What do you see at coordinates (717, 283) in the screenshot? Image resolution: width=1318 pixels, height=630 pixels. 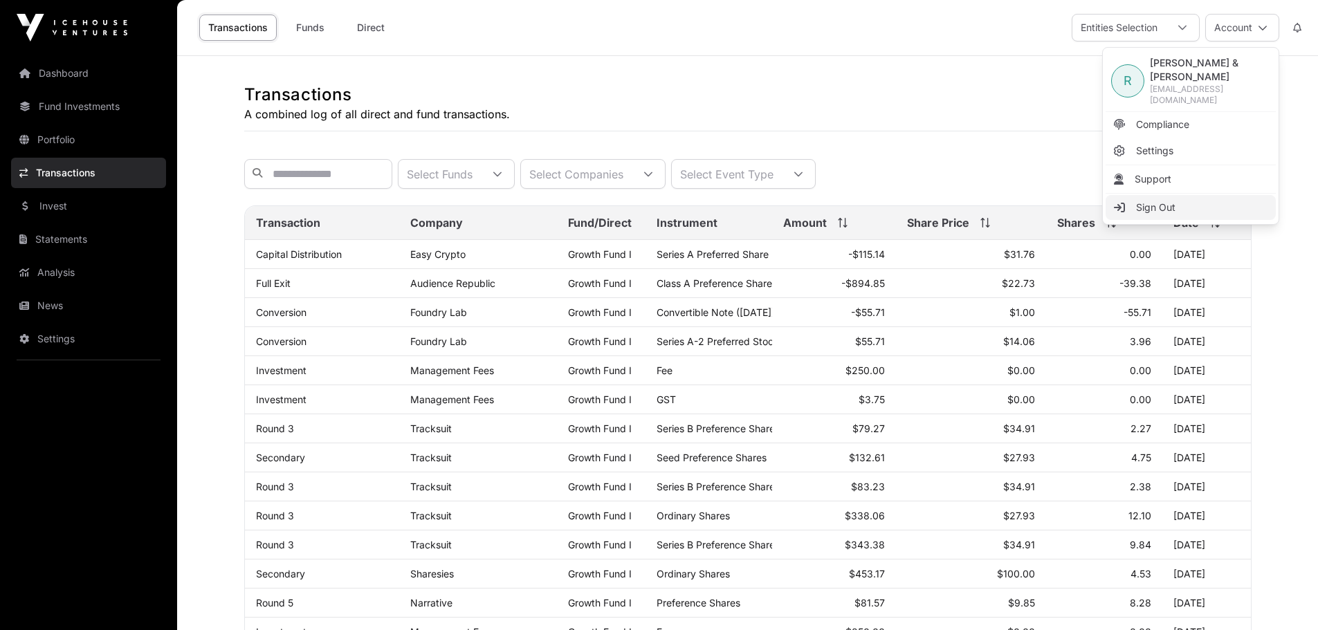 I see `span: Class A Preference Shares` at bounding box center [717, 283].